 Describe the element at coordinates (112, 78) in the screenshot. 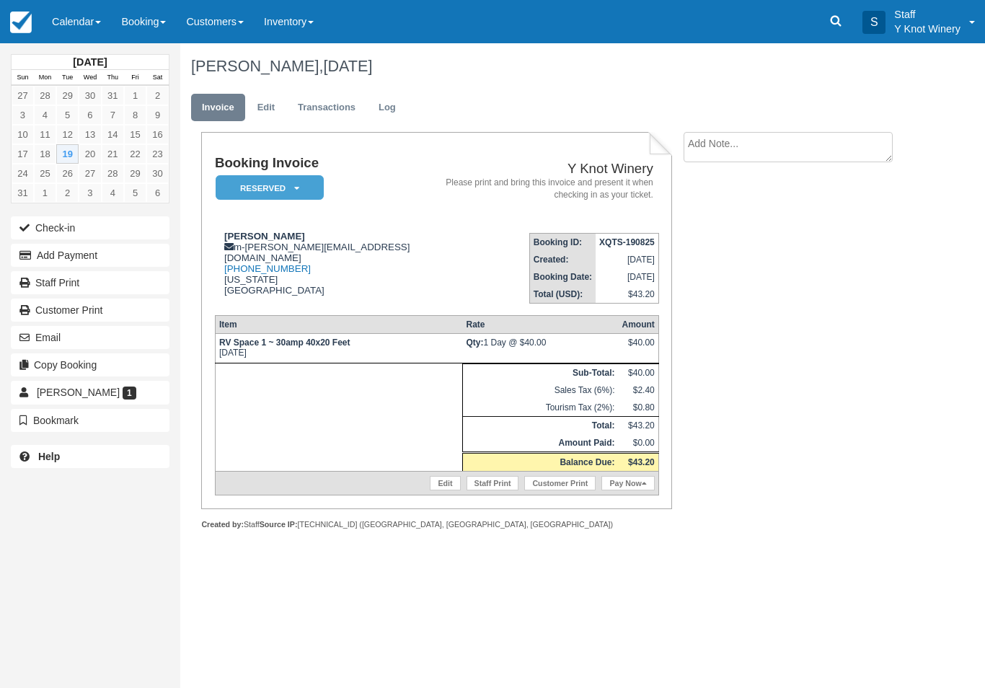

I see `th: Thu` at that location.